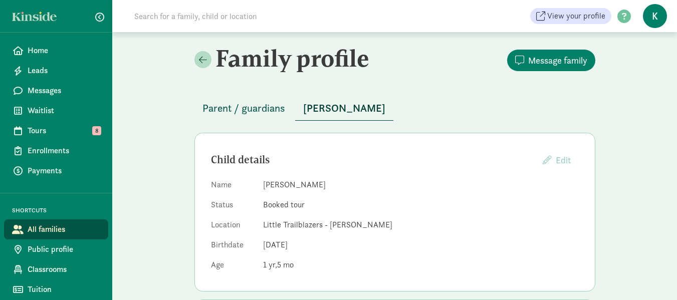  I want to click on span: 5, so click(285, 265).